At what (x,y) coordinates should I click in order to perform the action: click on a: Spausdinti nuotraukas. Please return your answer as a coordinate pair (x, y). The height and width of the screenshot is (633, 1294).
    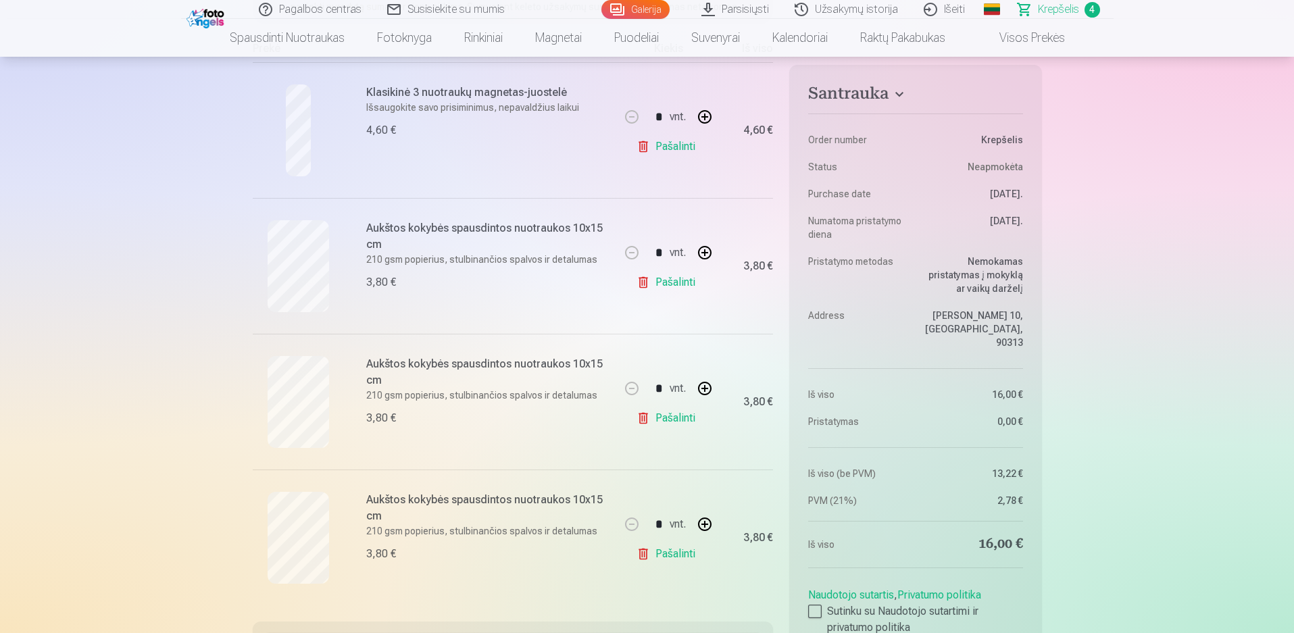
    Looking at the image, I should click on (287, 38).